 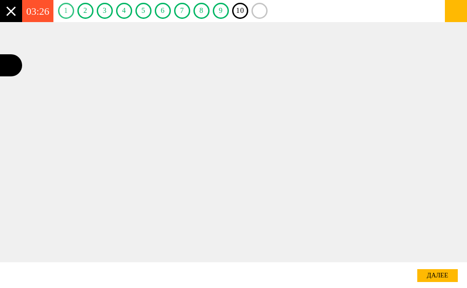 I want to click on a: 4, so click(x=124, y=11).